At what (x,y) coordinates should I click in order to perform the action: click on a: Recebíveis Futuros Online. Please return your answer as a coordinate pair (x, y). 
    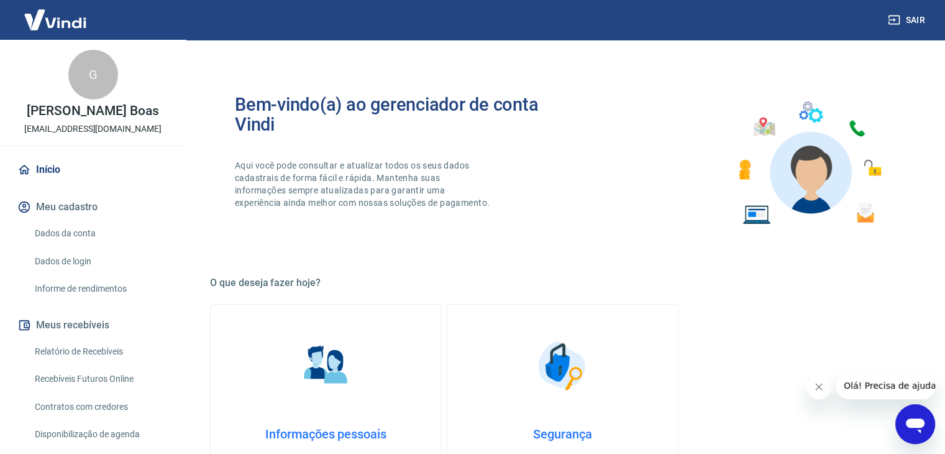
    Looking at the image, I should click on (100, 379).